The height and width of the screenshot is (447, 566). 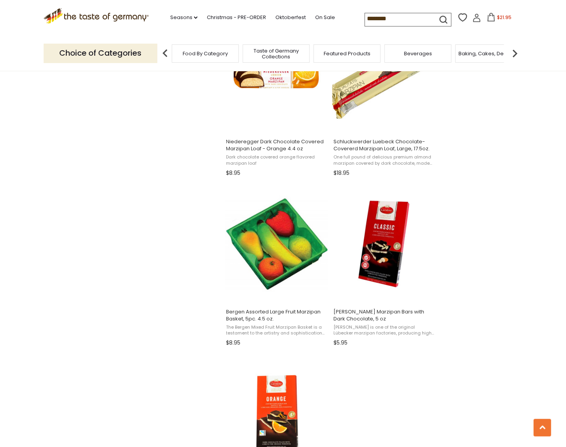 What do you see at coordinates (383, 160) in the screenshot?
I see `span: One full pound of delicious premium almond marzipan covered by dark chocolate, made in [GEOGRAPHI...` at bounding box center [383, 160].